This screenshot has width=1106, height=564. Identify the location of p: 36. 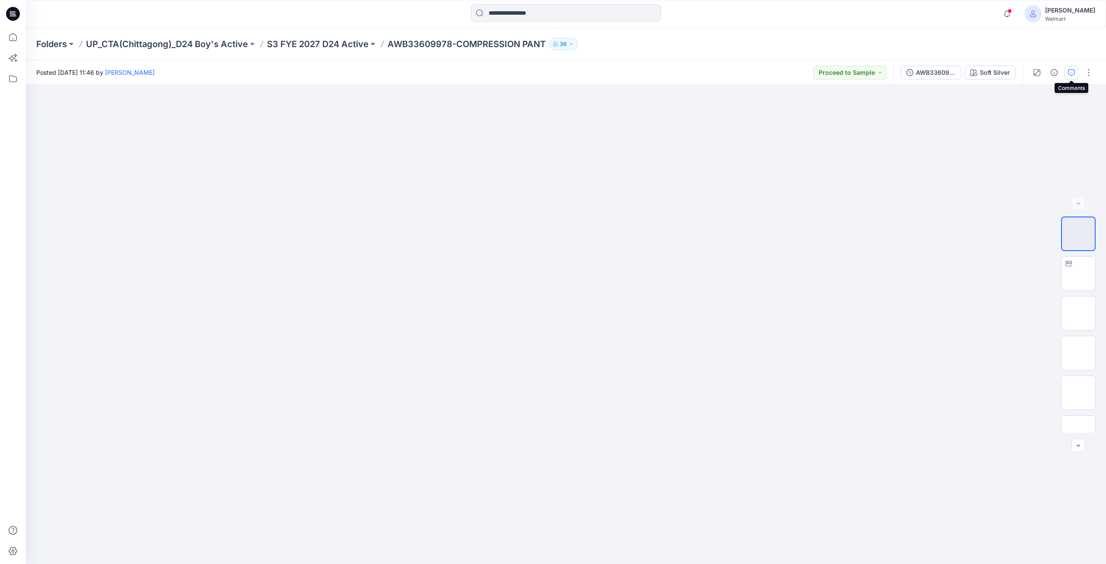
(563, 44).